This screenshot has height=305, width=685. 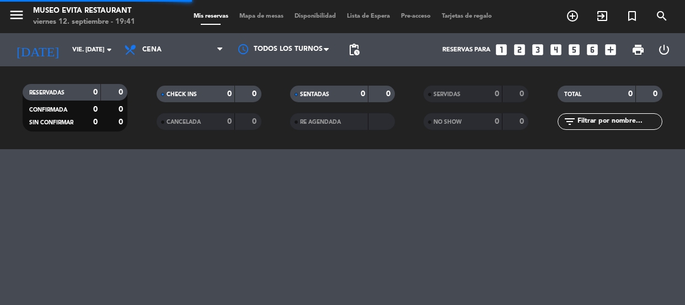 What do you see at coordinates (182, 94) in the screenshot?
I see `span: CHECK INS` at bounding box center [182, 94].